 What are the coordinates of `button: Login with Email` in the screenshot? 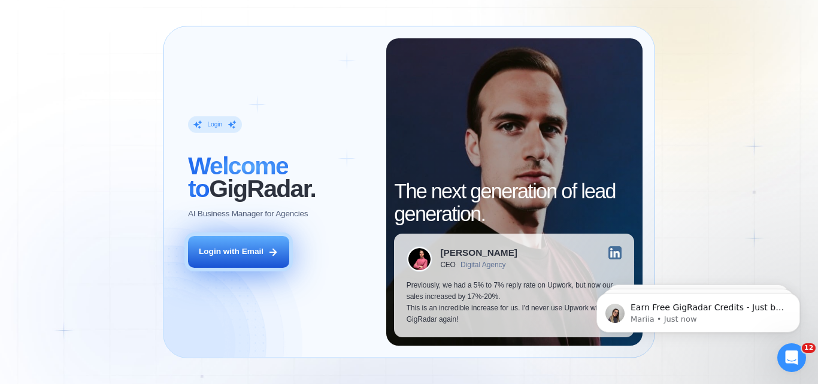 It's located at (238, 251).